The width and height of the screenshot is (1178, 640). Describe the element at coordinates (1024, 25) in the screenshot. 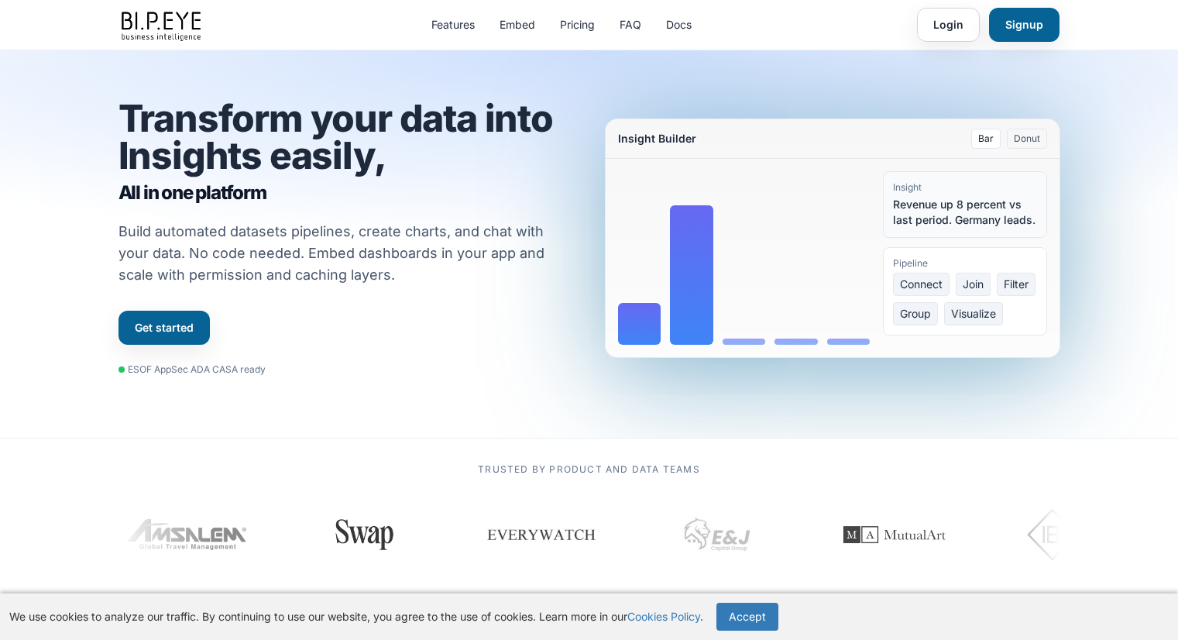

I see `a: Signup` at that location.